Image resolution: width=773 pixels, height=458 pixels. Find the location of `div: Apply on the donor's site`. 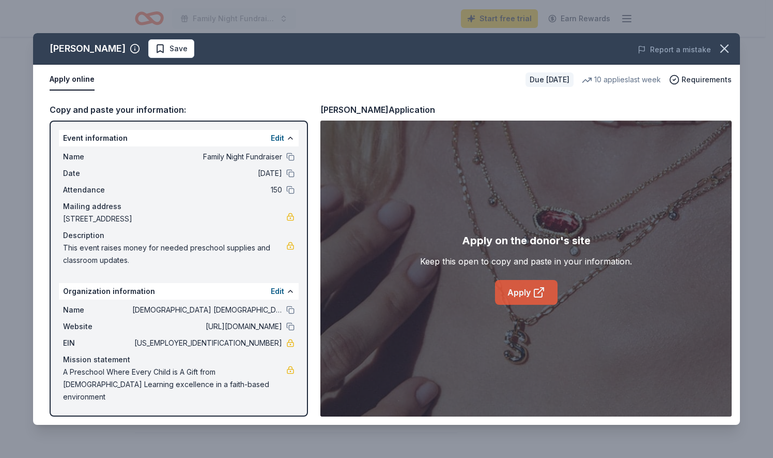

div: Apply on the donor's site is located at coordinates (526, 240).